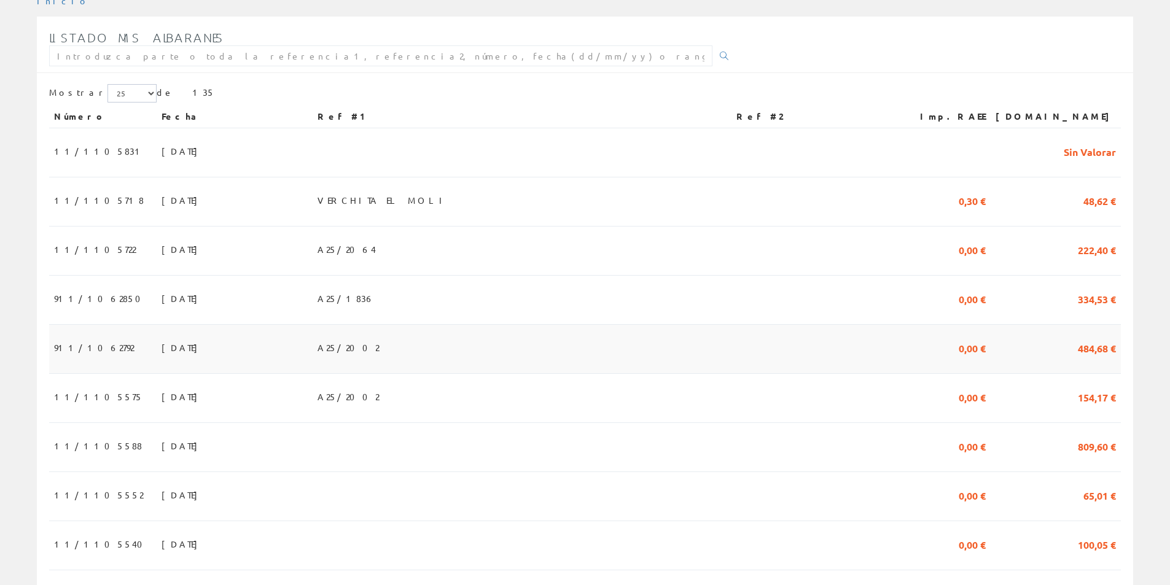 Image resolution: width=1170 pixels, height=585 pixels. Describe the element at coordinates (100, 151) in the screenshot. I see `span: 11/1105831` at that location.